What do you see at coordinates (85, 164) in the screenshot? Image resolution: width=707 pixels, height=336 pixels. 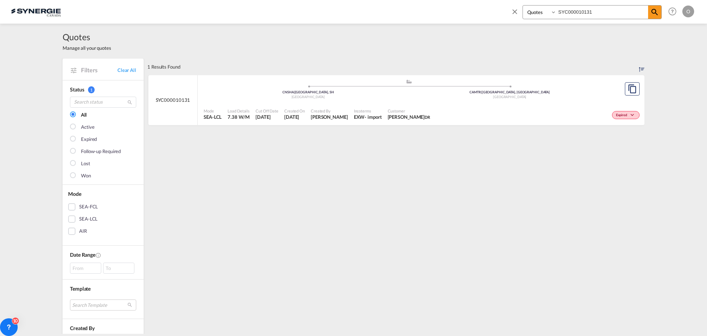 I see `div: Lost` at bounding box center [85, 164].